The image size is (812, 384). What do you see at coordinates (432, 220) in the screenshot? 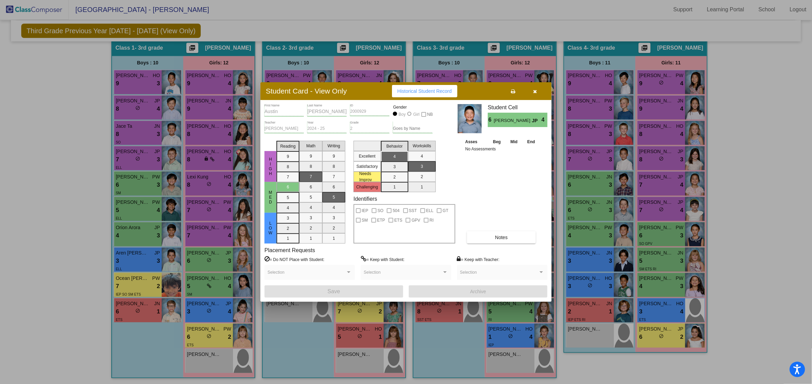
I see `span: RI` at bounding box center [432, 220].